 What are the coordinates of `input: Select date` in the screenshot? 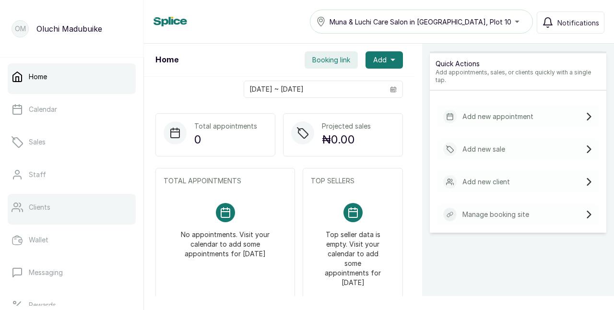 It's located at (314, 89).